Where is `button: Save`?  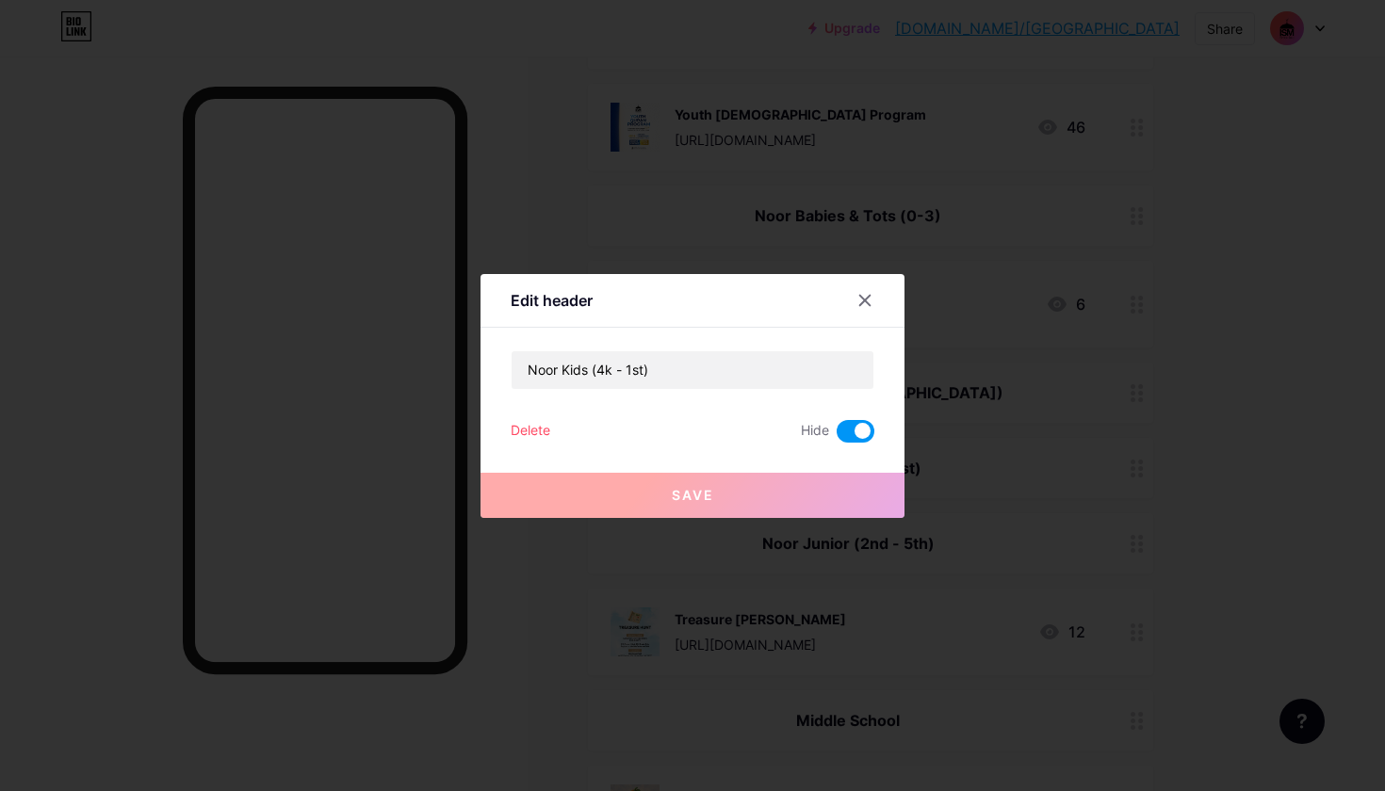 button: Save is located at coordinates (693, 496).